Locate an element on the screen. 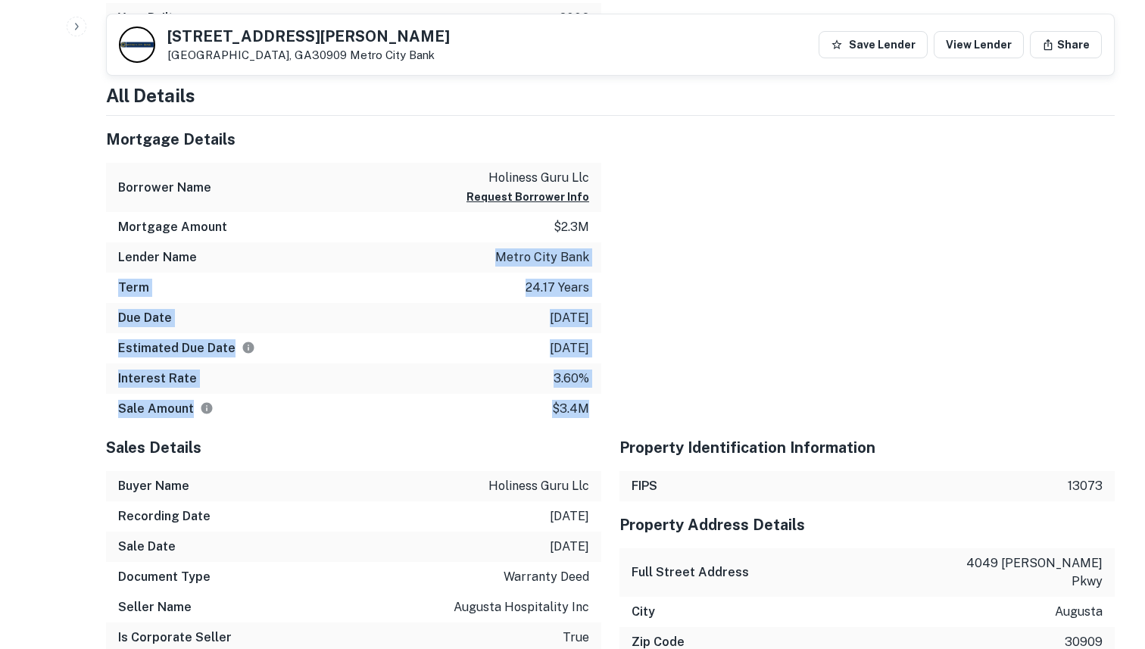 The image size is (1145, 649). h6: Lender Name is located at coordinates (158, 258).